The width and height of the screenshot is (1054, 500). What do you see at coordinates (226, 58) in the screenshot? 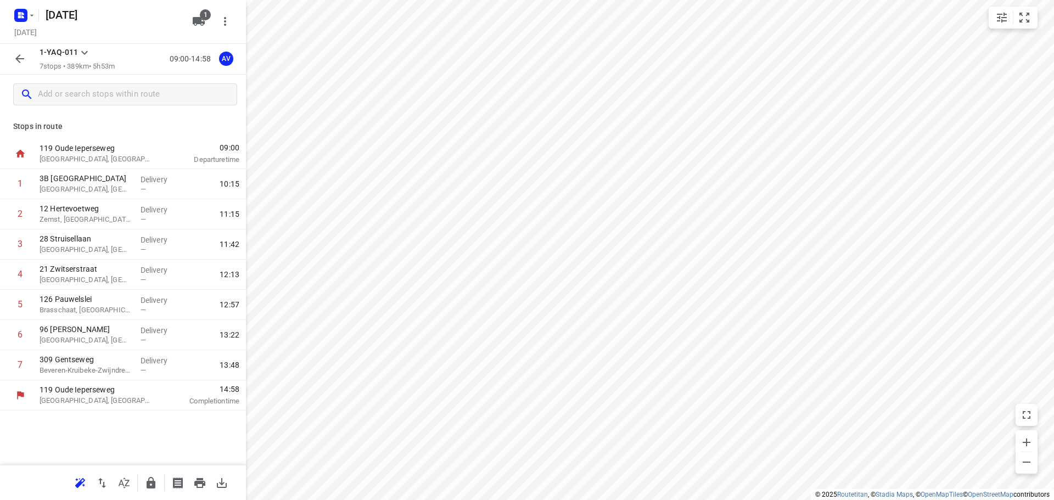
I see `span: Assigned to Axel Verzele` at bounding box center [226, 58].